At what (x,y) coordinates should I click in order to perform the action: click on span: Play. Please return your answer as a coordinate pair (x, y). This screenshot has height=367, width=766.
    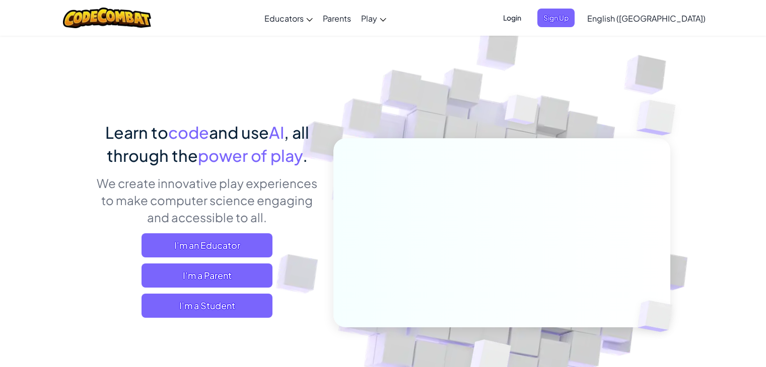
    Looking at the image, I should click on (369, 18).